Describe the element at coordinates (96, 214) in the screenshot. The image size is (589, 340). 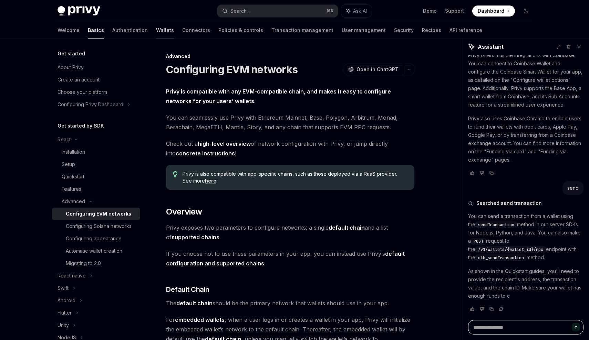
I see `a: Configuring EVM networks` at that location.